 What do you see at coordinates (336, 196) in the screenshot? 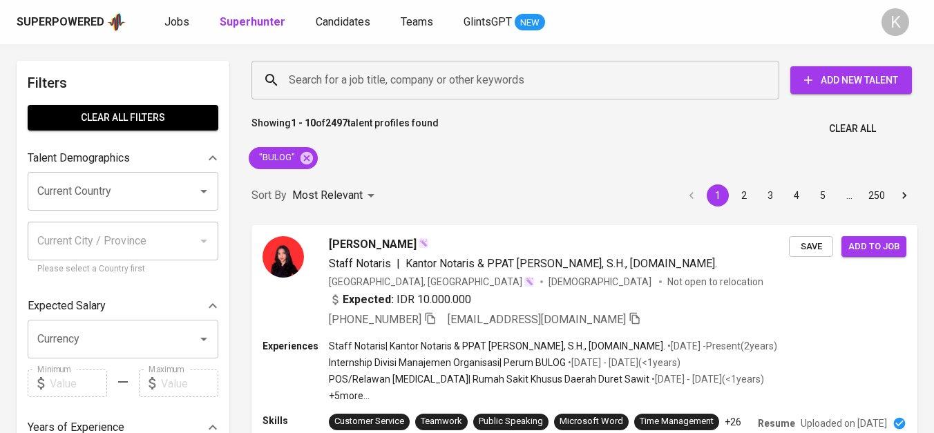
I see `div: Most Relevant` at bounding box center [336, 196].